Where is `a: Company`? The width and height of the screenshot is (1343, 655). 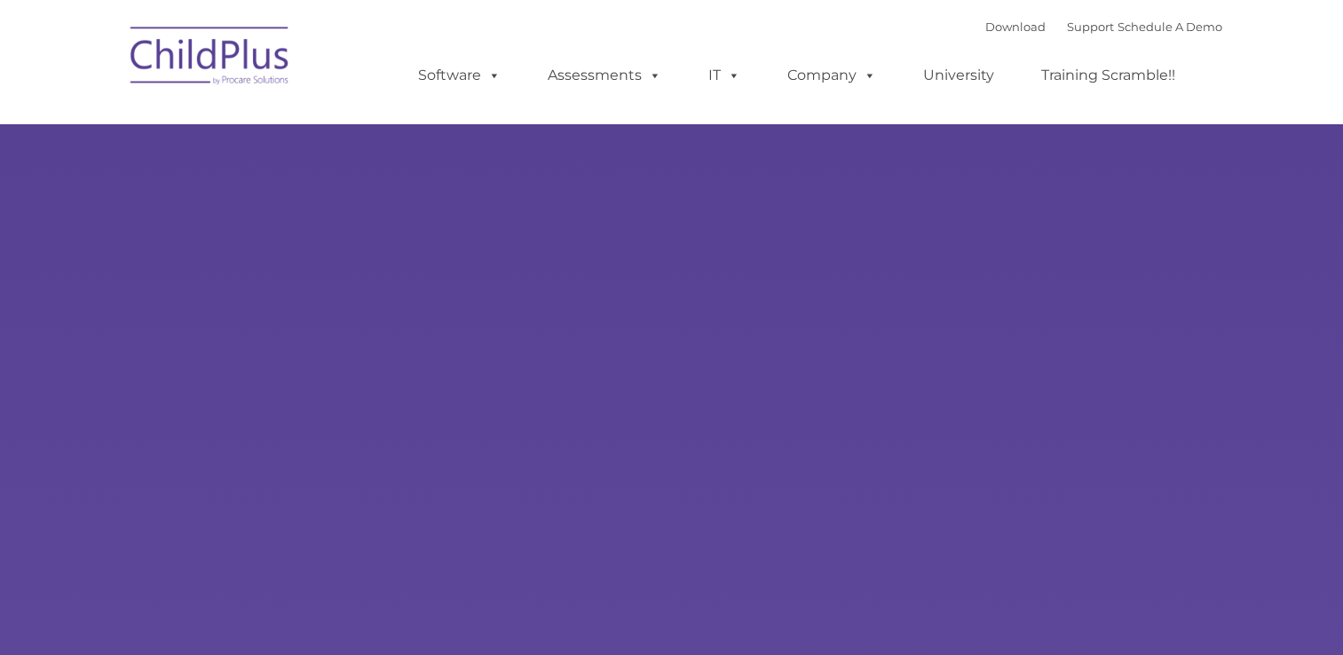 a: Company is located at coordinates (832, 75).